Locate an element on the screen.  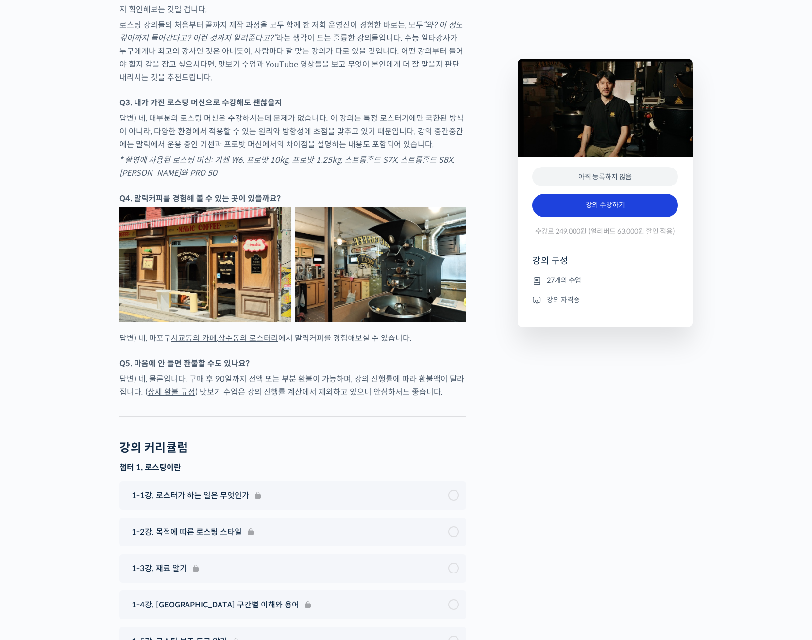
a: 서교동의 카페 is located at coordinates (194, 338).